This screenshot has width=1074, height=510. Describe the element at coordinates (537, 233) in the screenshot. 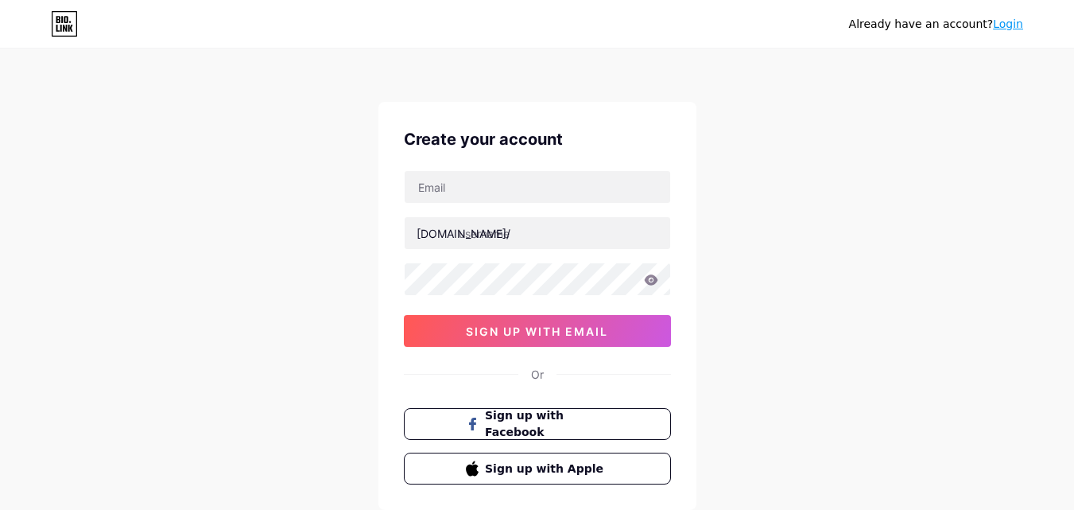

I see `input: username` at that location.